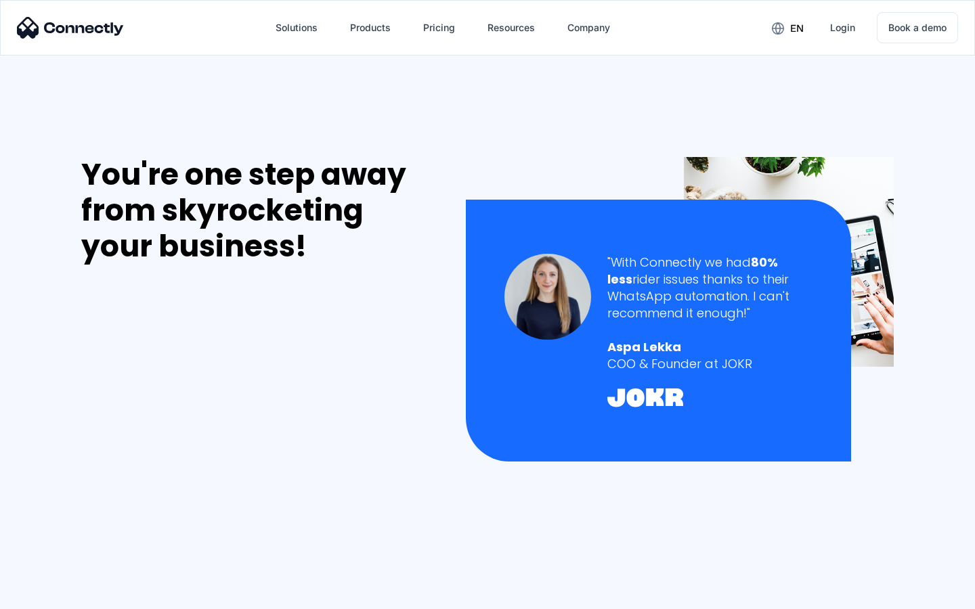 The image size is (975, 609). Describe the element at coordinates (917, 28) in the screenshot. I see `a: Book a demo` at that location.